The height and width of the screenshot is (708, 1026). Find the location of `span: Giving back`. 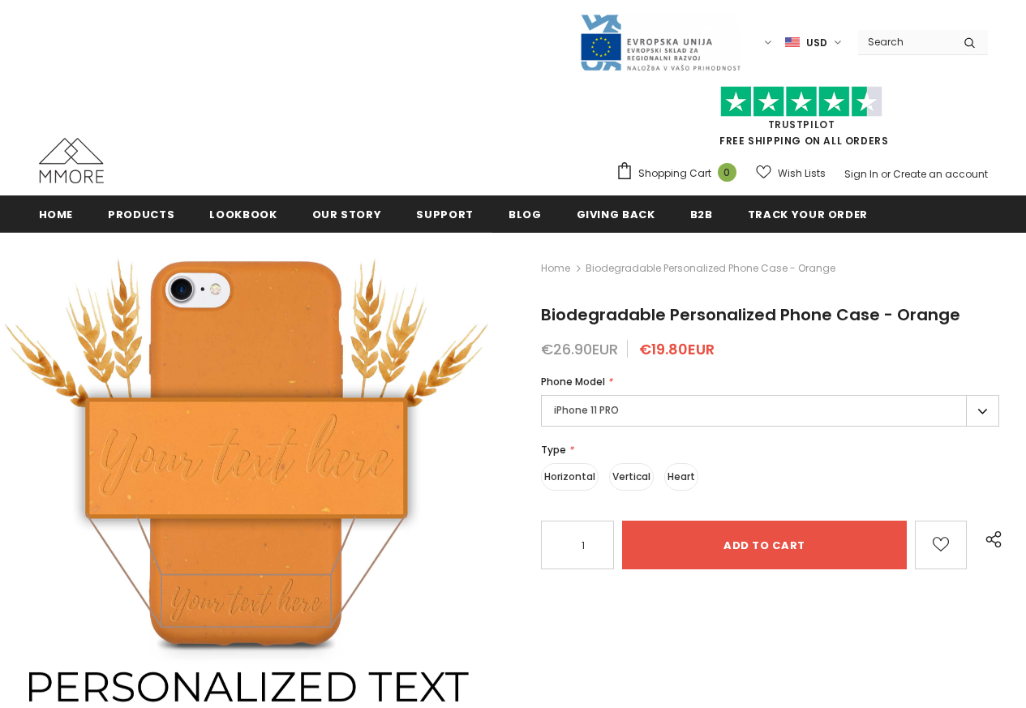

span: Giving back is located at coordinates (615, 214).